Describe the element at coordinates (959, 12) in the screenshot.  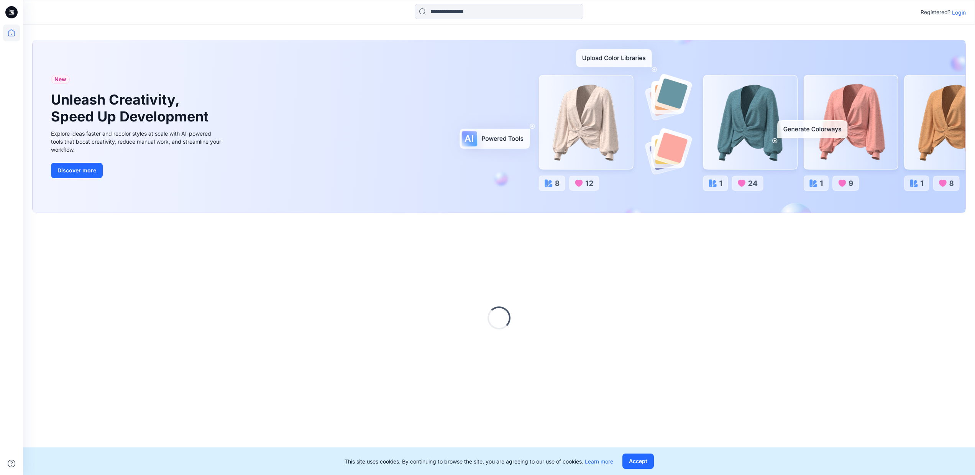
I see `p: Login` at that location.